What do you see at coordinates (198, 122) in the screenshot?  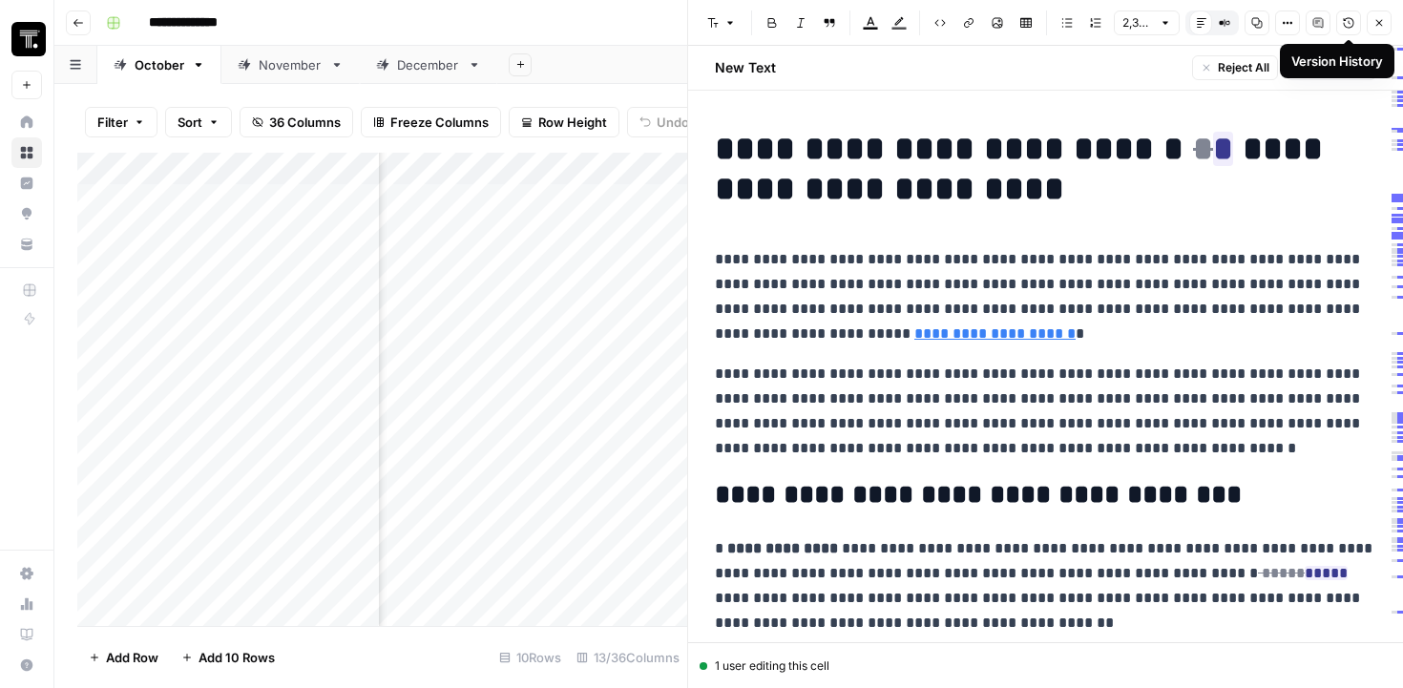 I see `button: Sort` at bounding box center [198, 122].